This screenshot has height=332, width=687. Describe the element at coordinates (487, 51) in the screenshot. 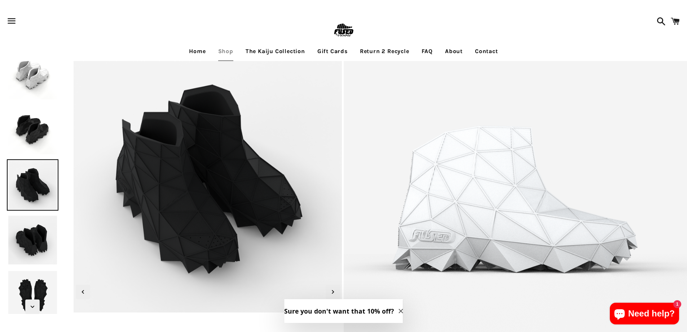

I see `a: Contact` at that location.